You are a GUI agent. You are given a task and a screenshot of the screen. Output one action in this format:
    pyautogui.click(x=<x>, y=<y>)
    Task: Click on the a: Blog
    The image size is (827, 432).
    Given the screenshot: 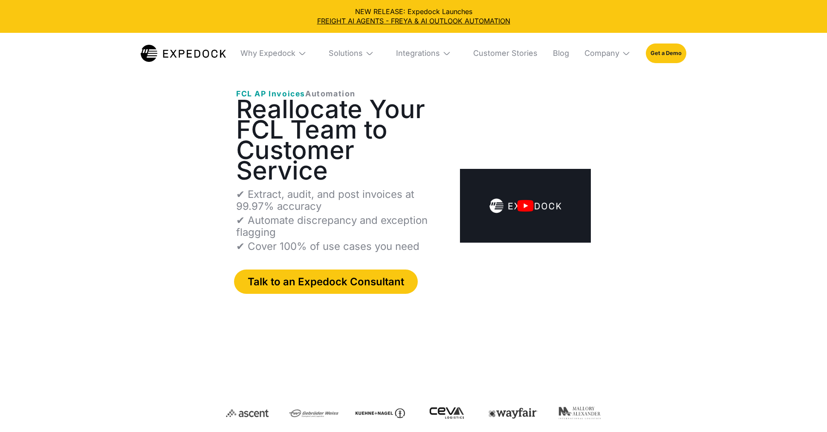 What is the action you would take?
    pyautogui.click(x=557, y=53)
    